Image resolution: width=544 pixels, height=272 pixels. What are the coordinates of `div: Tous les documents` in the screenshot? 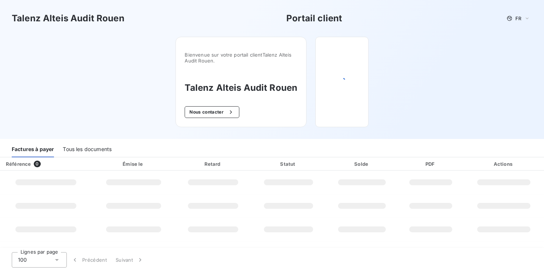 It's located at (87, 149).